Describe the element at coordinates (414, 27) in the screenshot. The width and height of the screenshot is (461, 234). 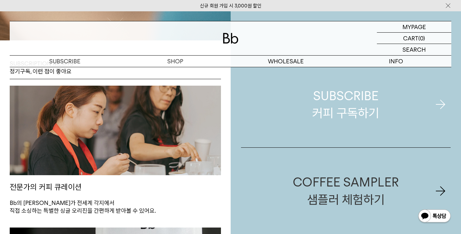
I see `a: MYPAGE` at that location.